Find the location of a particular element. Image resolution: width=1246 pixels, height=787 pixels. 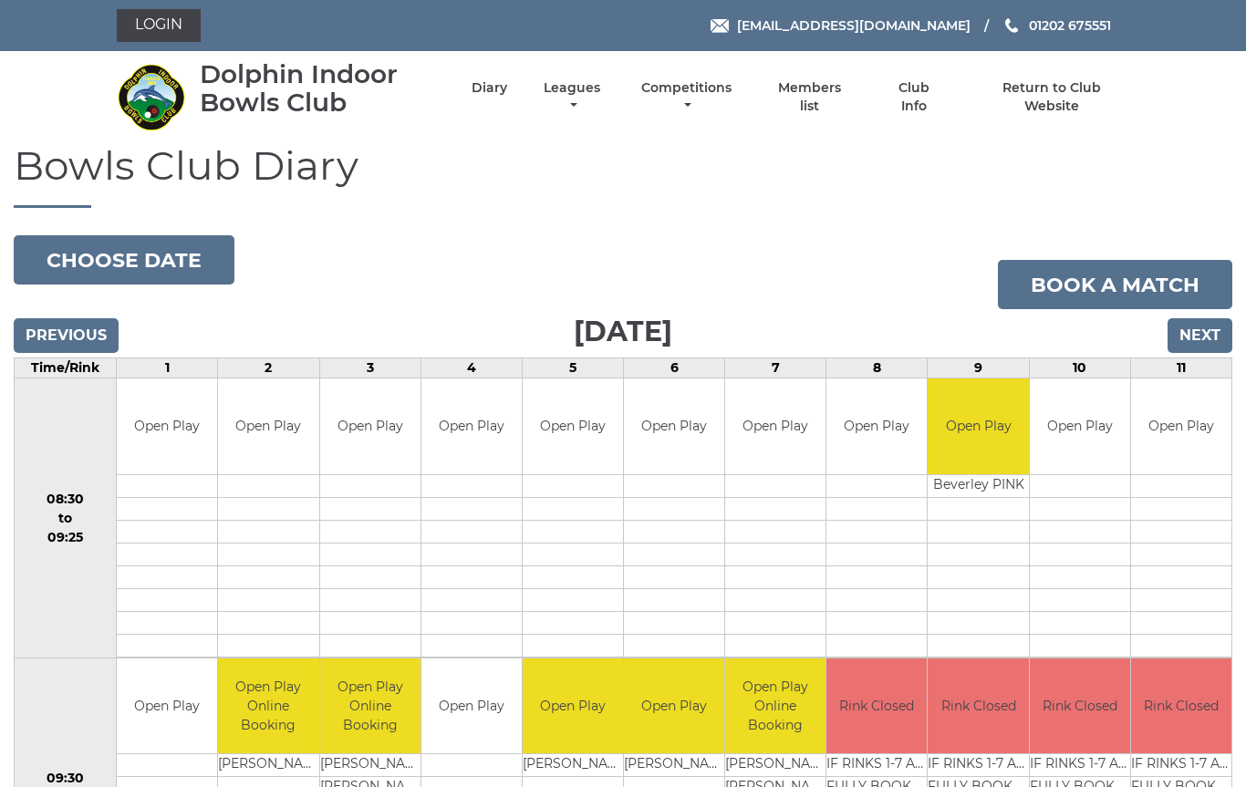

span: 01202 675551 is located at coordinates (1070, 26).